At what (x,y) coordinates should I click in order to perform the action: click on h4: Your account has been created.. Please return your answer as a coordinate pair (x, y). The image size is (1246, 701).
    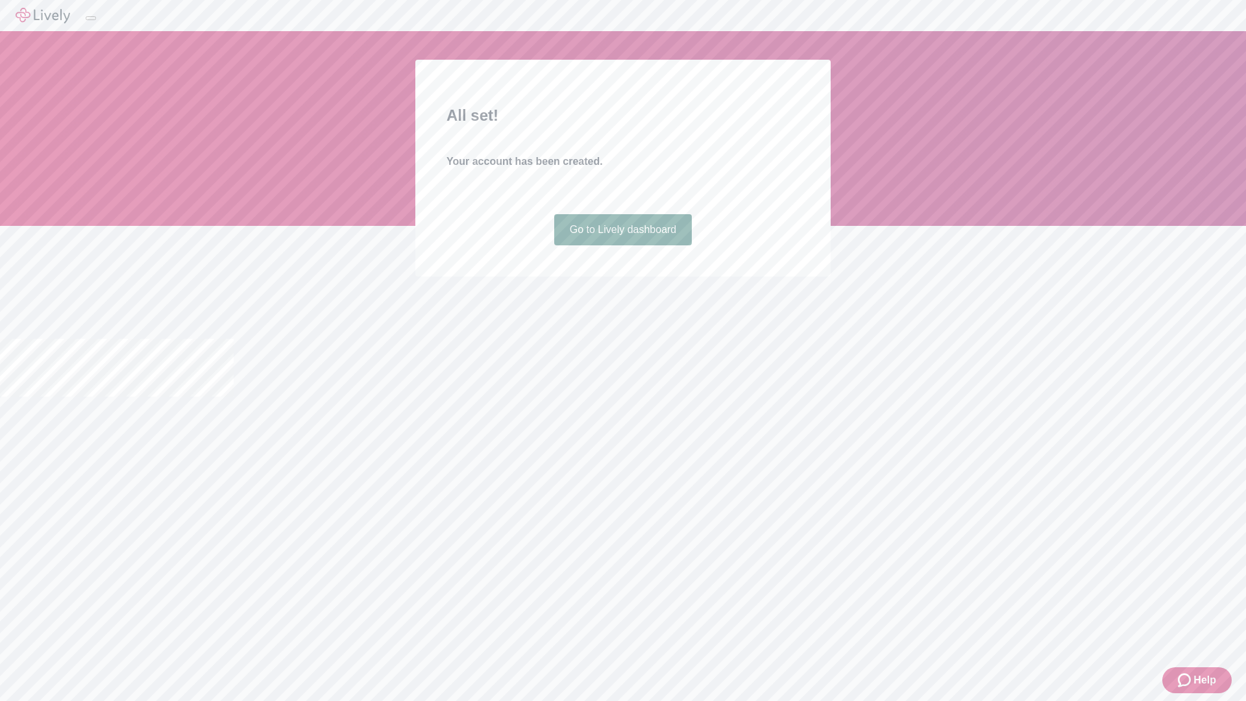
    Looking at the image, I should click on (623, 162).